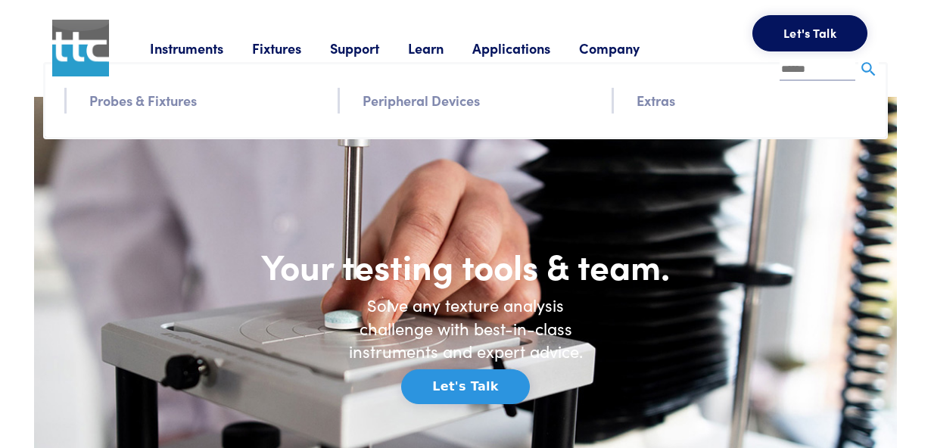 The height and width of the screenshot is (448, 931). Describe the element at coordinates (80, 48) in the screenshot. I see `img: ttc_logo_1x1_v1.0.png` at that location.